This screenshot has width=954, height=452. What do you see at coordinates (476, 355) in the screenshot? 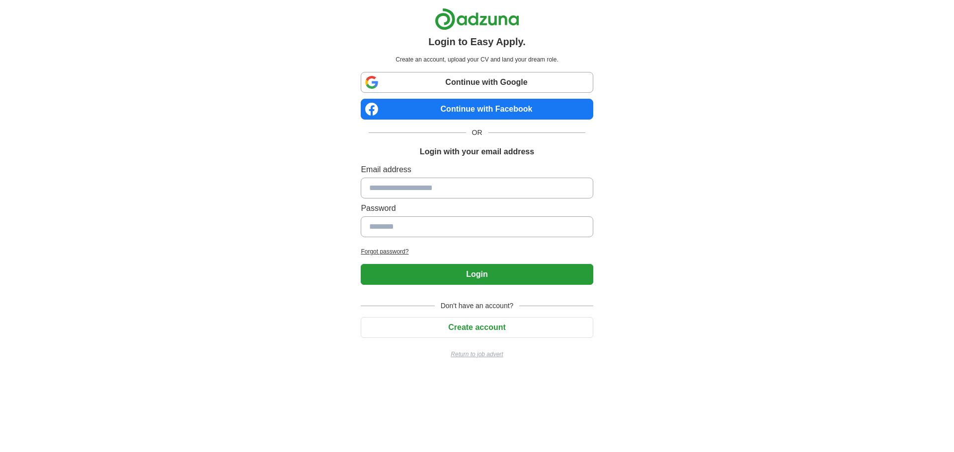
I see `a: Return to job advert` at bounding box center [476, 355].